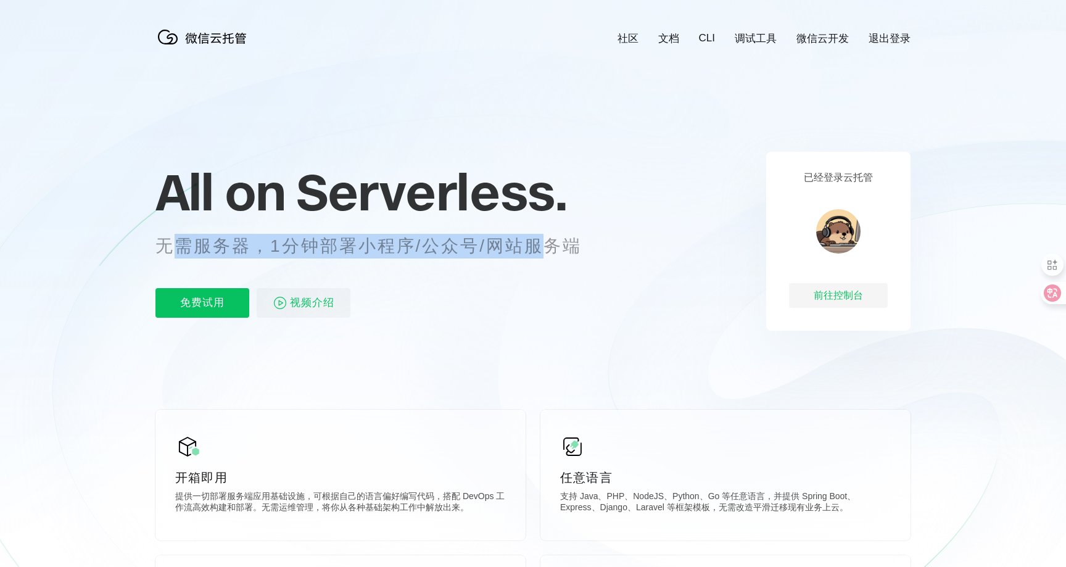 The image size is (1066, 567). What do you see at coordinates (431, 192) in the screenshot?
I see `span: Serverless.` at bounding box center [431, 192].